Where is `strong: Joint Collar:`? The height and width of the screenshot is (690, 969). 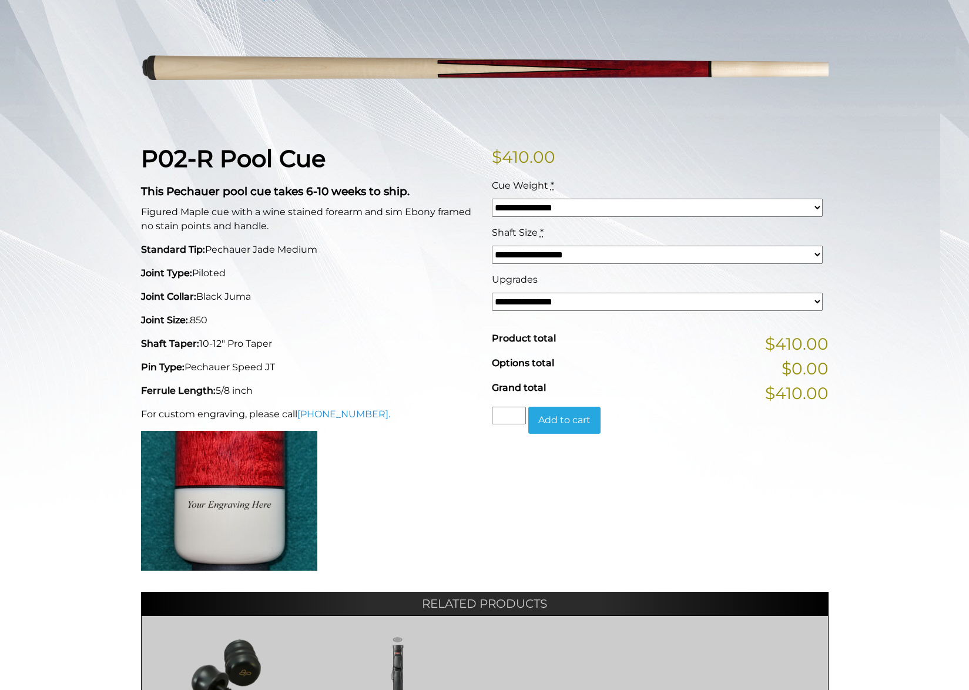
strong: Joint Collar: is located at coordinates (169, 296).